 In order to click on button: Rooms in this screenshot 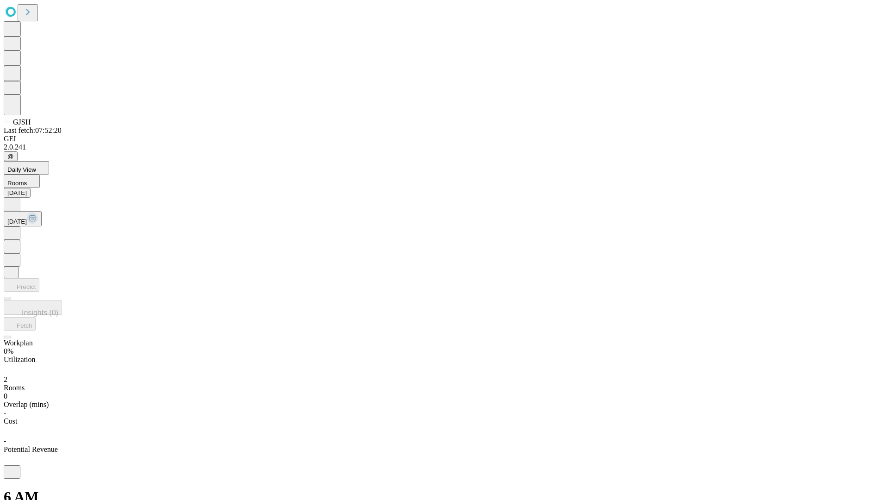, I will do `click(22, 181)`.